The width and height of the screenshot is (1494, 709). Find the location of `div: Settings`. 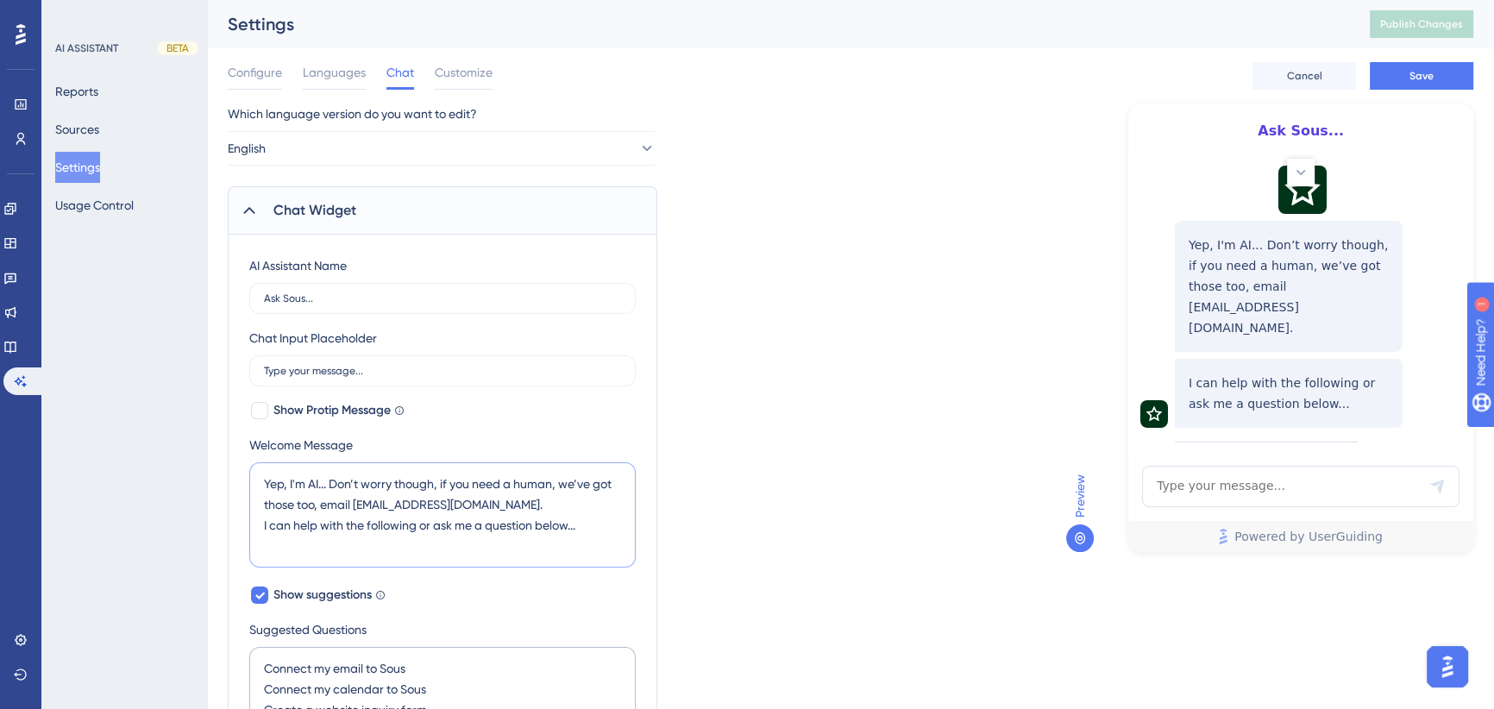

div: Settings is located at coordinates (777, 24).